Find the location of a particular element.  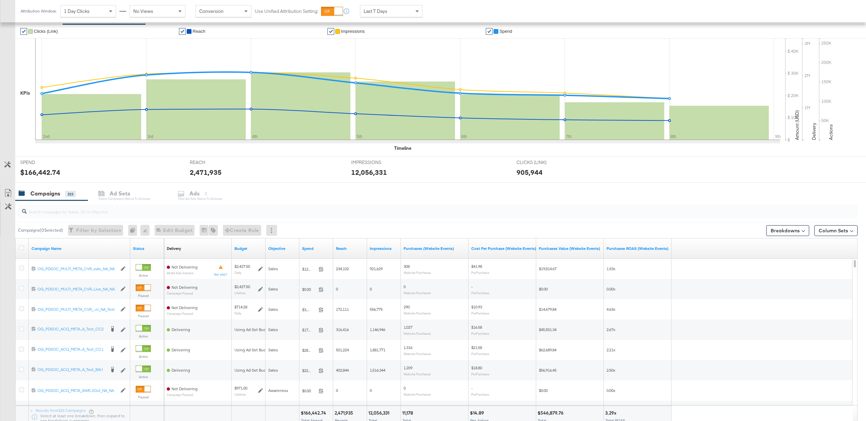

div: $546,879.76 is located at coordinates (551, 413).